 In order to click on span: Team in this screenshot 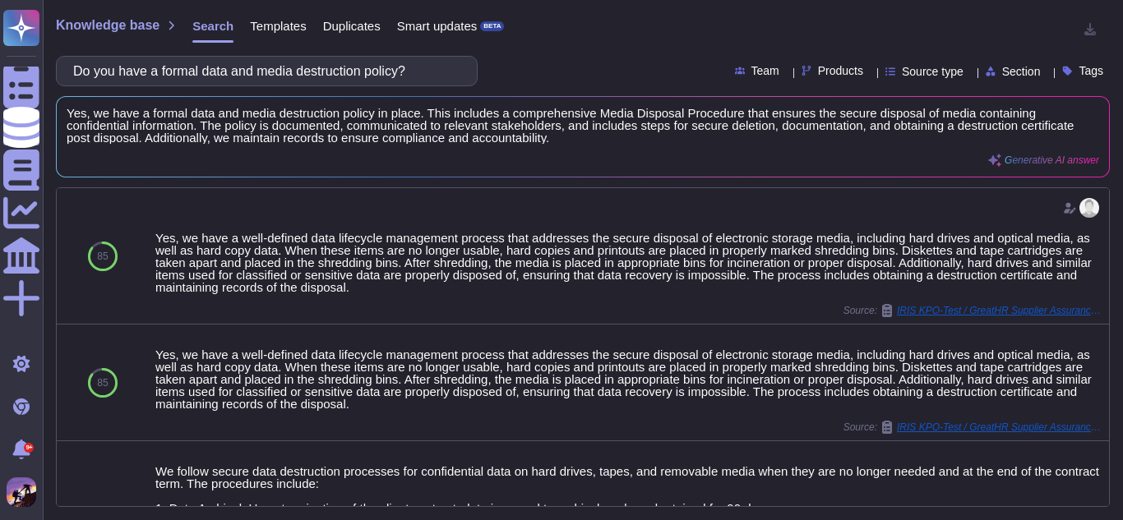, I will do `click(765, 71)`.